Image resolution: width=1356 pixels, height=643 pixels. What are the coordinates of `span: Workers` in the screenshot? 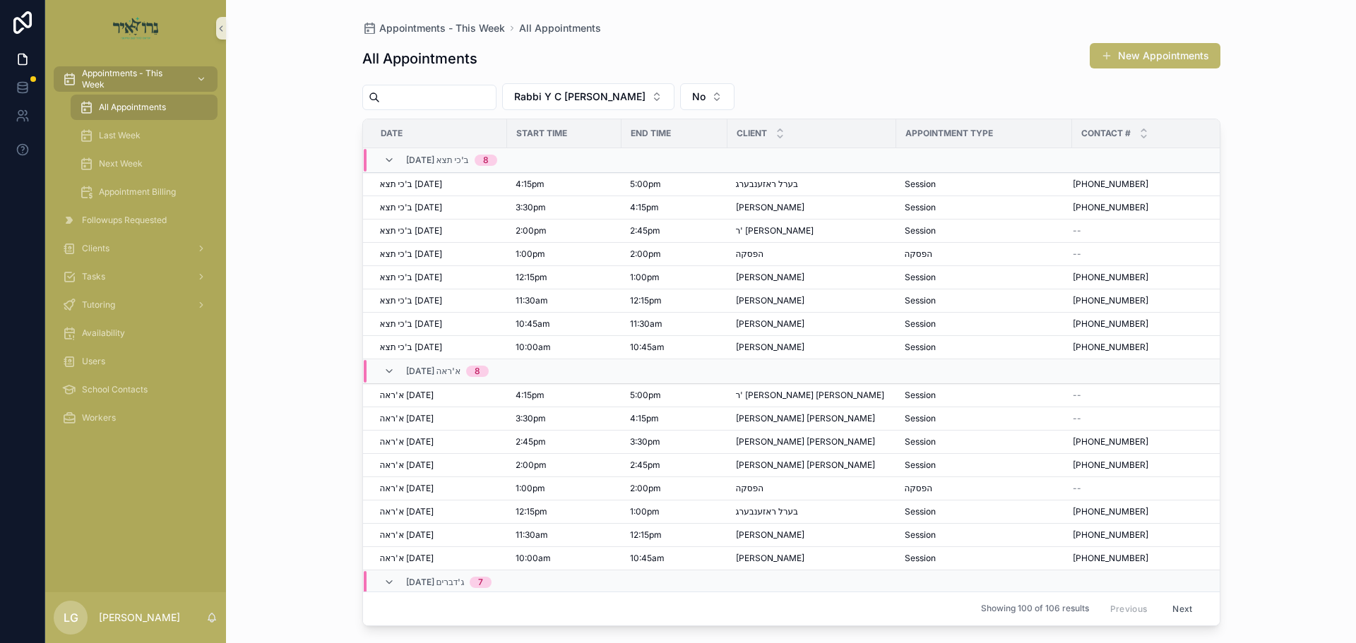 It's located at (99, 418).